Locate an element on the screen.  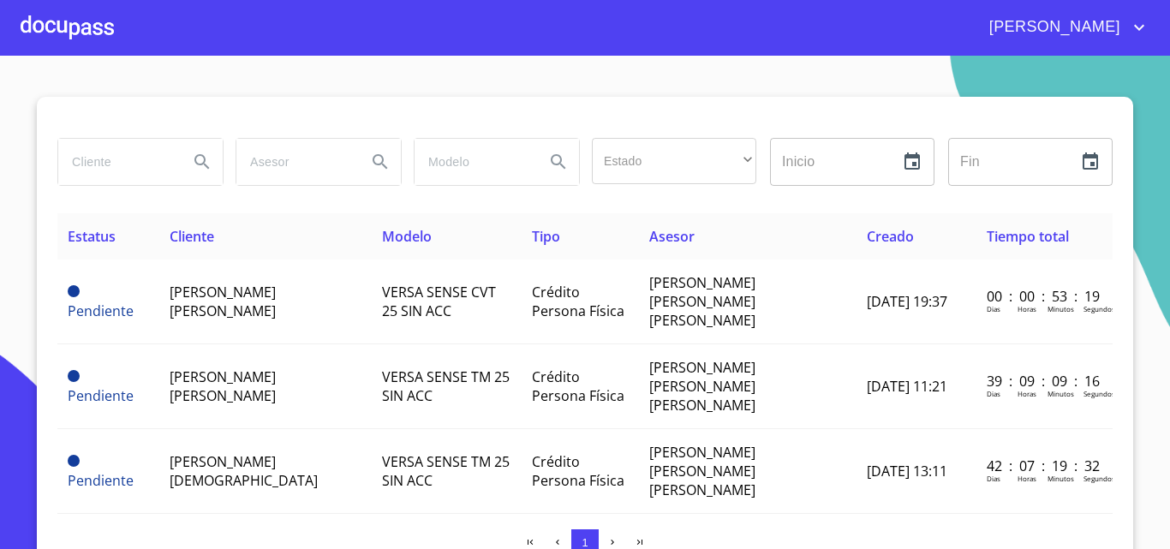
span: Tiempo total is located at coordinates (1028, 236).